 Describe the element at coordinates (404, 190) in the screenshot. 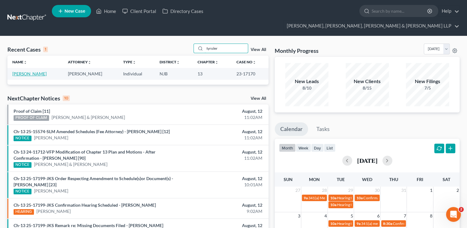

I see `span: 31` at that location.